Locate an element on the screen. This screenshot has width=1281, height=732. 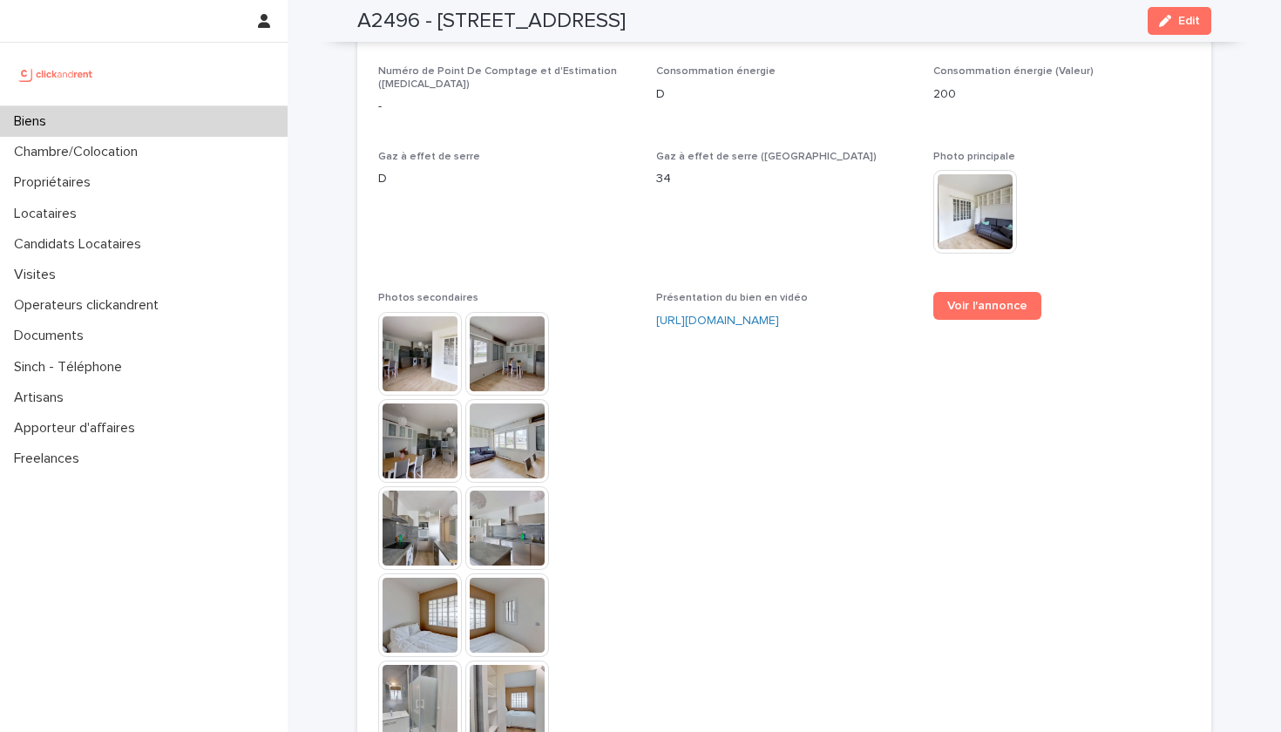
p: Apporteur d'affaires is located at coordinates (78, 428).